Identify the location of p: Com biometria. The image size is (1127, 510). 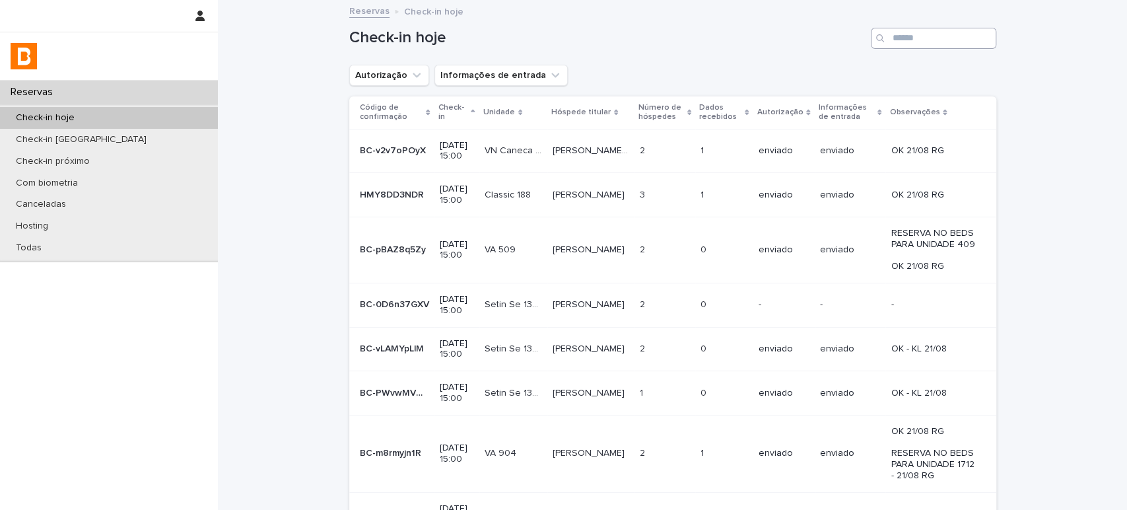
(47, 183).